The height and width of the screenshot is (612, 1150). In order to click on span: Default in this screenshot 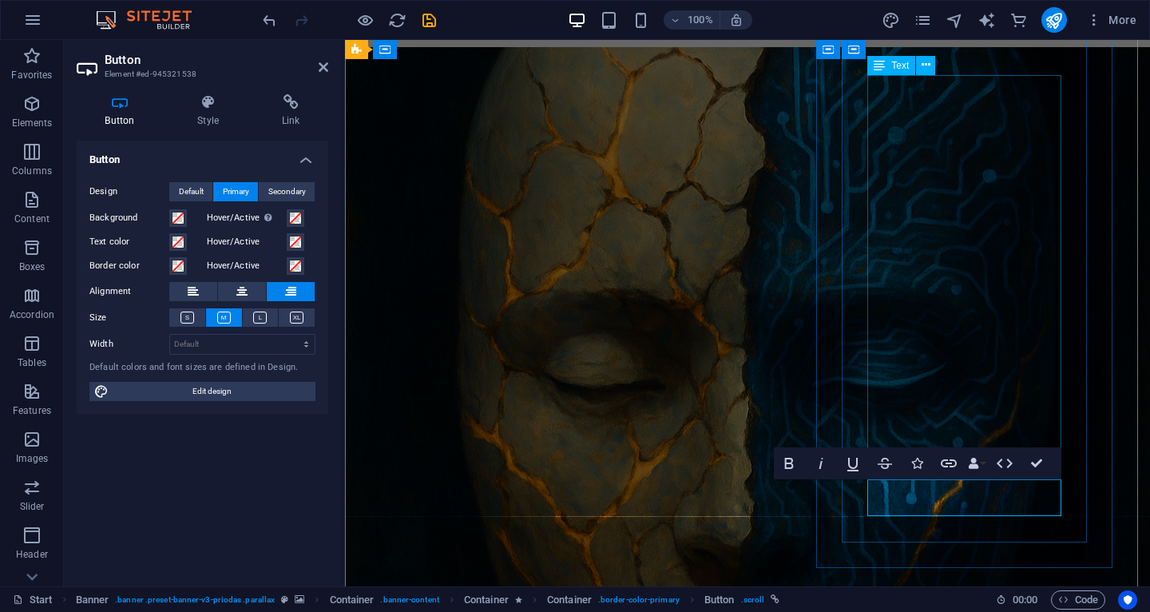, I will do `click(191, 192)`.